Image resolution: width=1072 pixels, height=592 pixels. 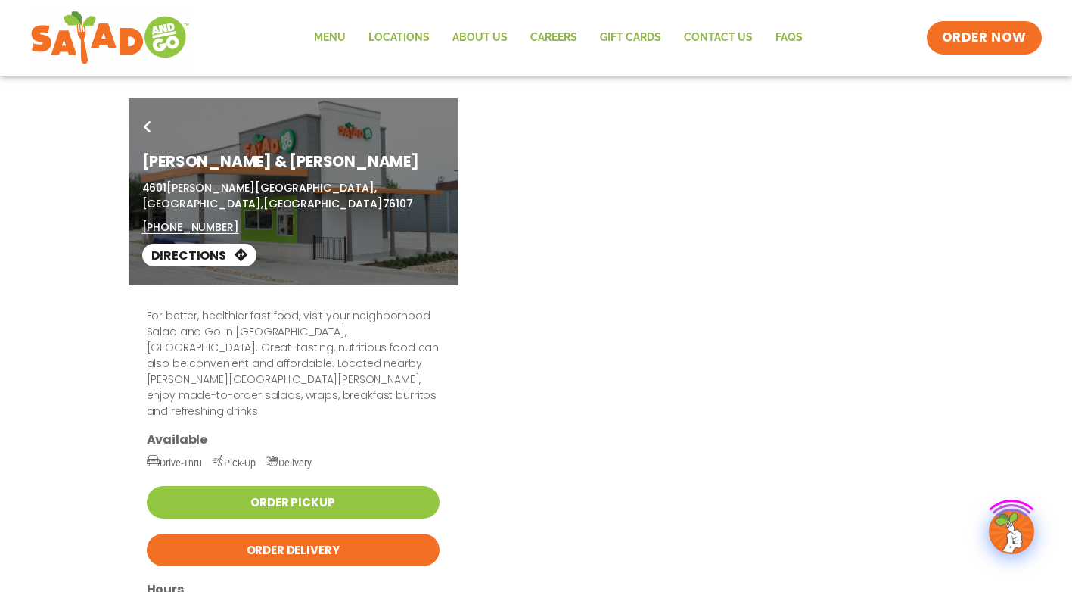 What do you see at coordinates (984, 38) in the screenshot?
I see `a: ORDER NOW` at bounding box center [984, 38].